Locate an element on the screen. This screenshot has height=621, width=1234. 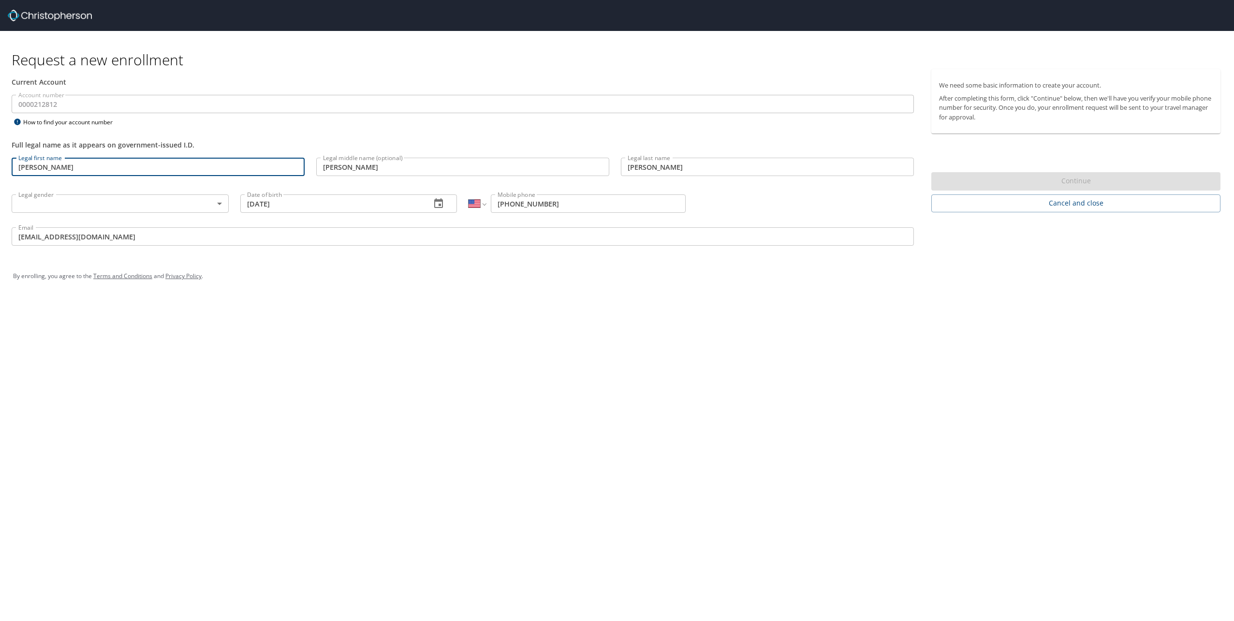
h1: Request a new enrollment is located at coordinates (620, 59).